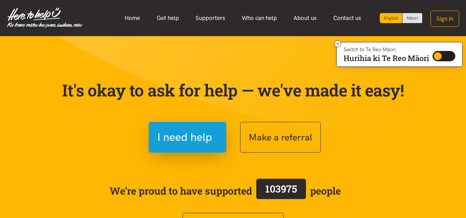 The image size is (466, 218). I want to click on button: Sign in, so click(444, 19).